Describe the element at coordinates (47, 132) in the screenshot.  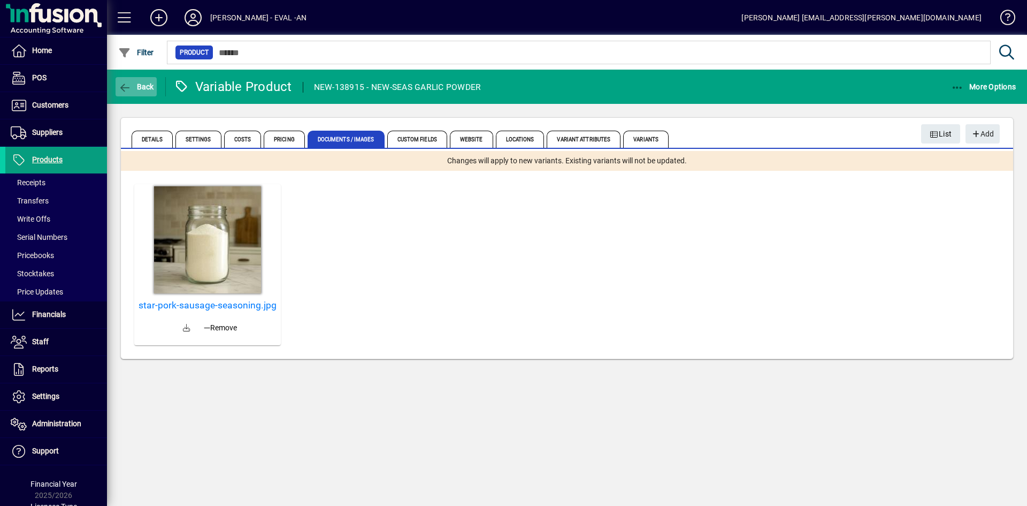
I see `span: Suppliers` at that location.